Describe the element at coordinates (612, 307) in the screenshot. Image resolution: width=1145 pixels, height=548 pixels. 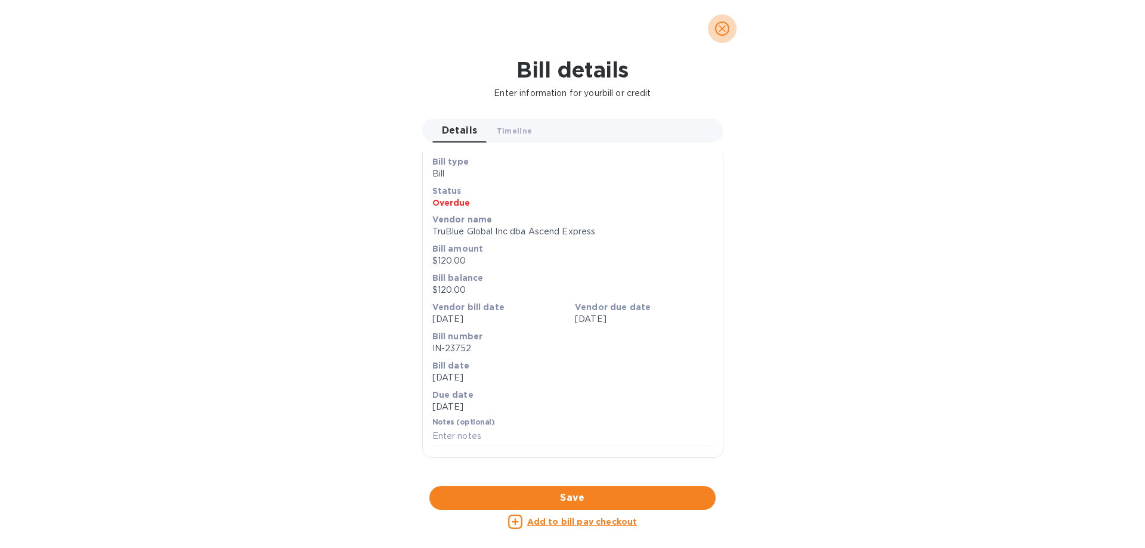
I see `b: Vendor due date` at that location.